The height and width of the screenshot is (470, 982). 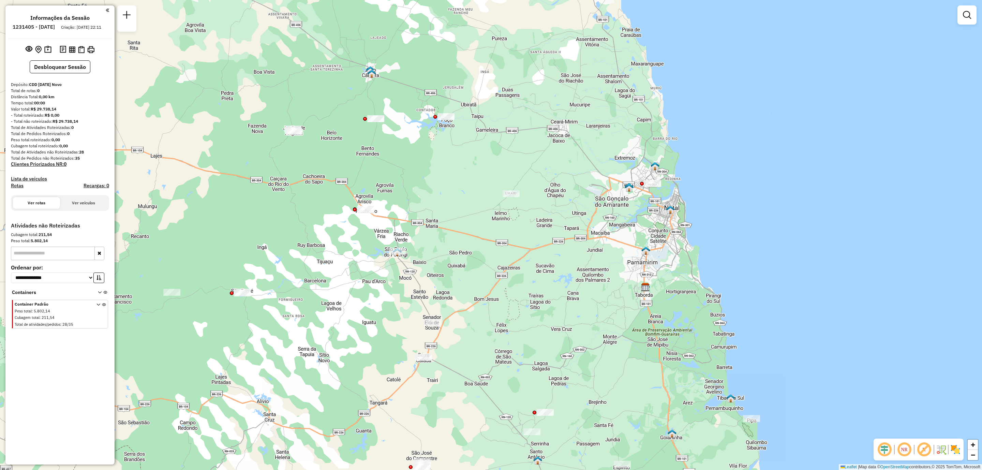 I want to click on span: Ocultar deslocamento, so click(x=885, y=450).